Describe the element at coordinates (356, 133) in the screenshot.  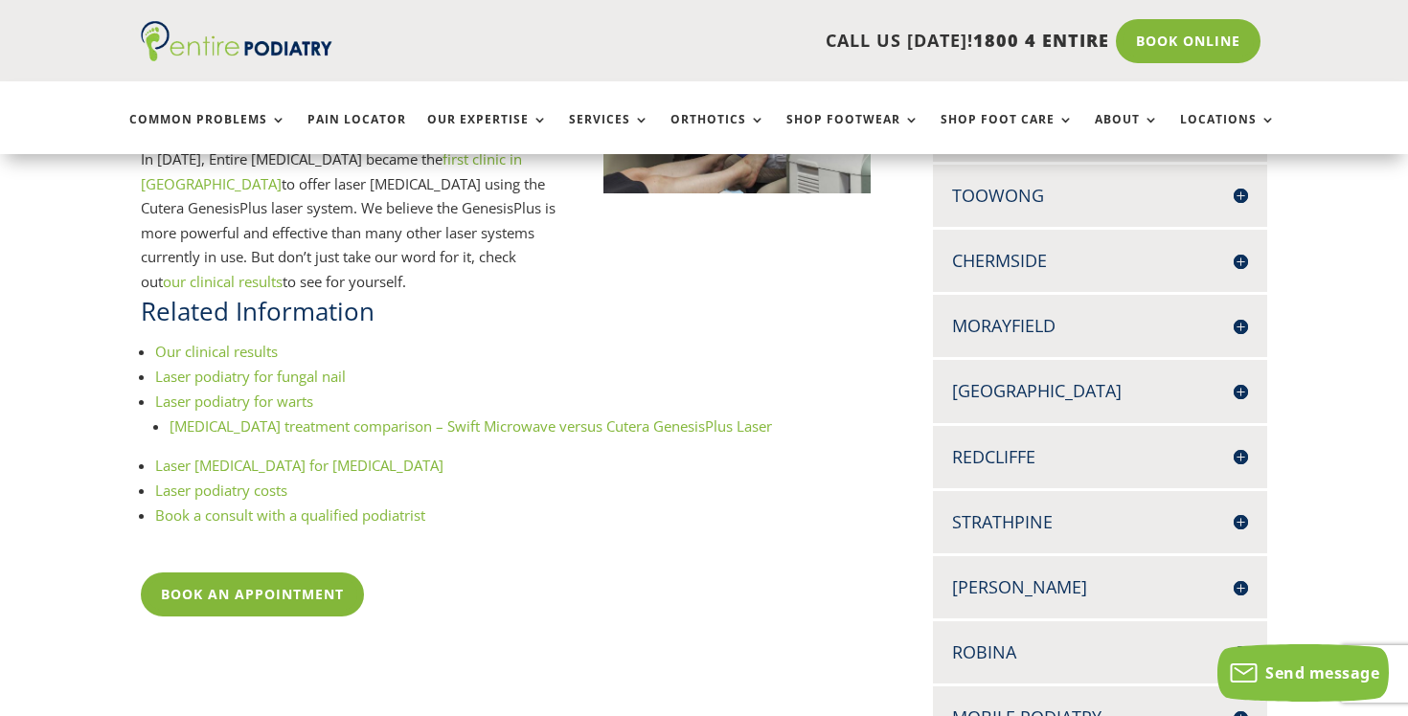
I see `a: Pain Locator` at that location.